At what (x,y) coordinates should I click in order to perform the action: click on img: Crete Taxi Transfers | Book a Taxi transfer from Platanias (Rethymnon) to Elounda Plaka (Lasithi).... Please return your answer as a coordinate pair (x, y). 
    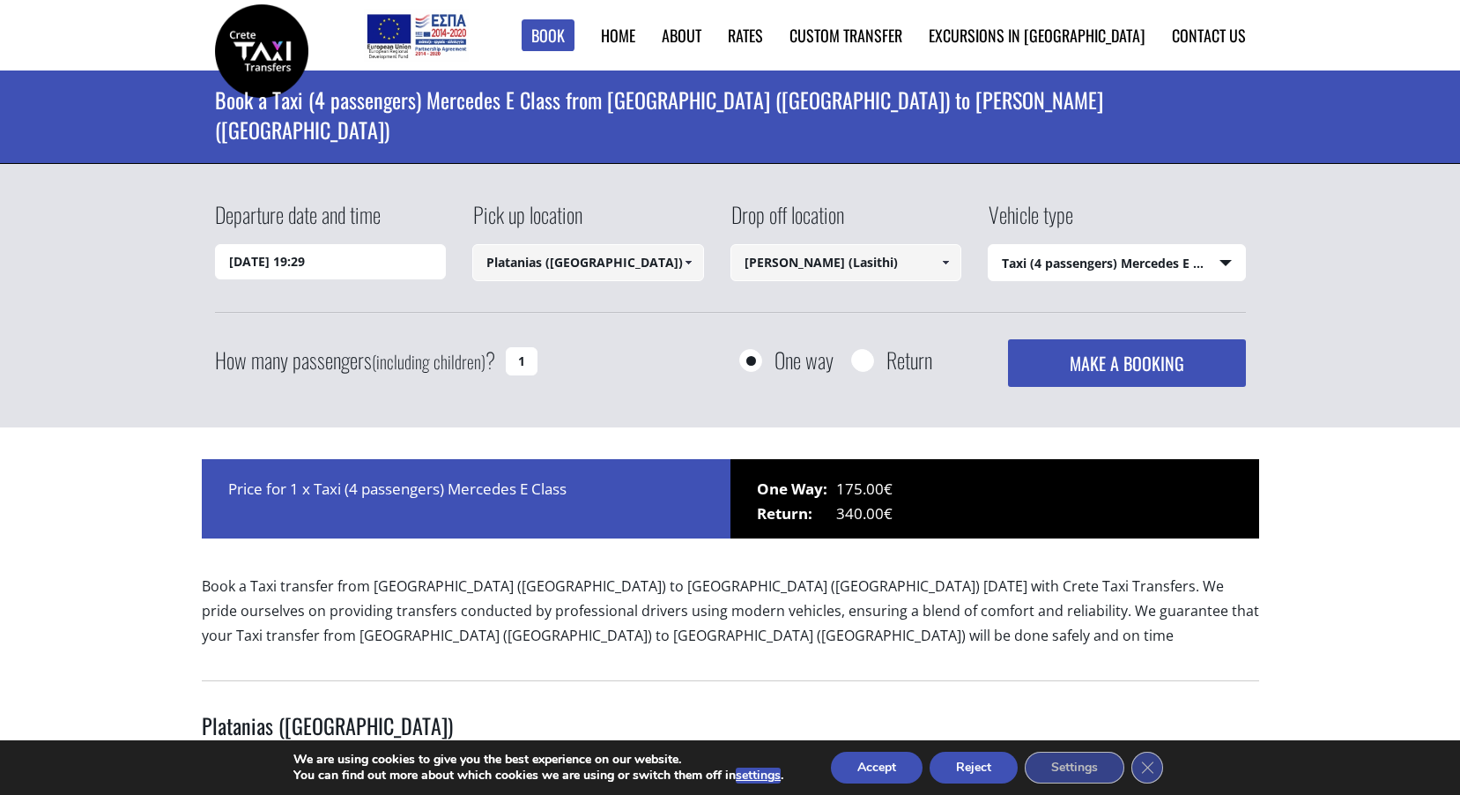
    Looking at the image, I should click on (262, 51).